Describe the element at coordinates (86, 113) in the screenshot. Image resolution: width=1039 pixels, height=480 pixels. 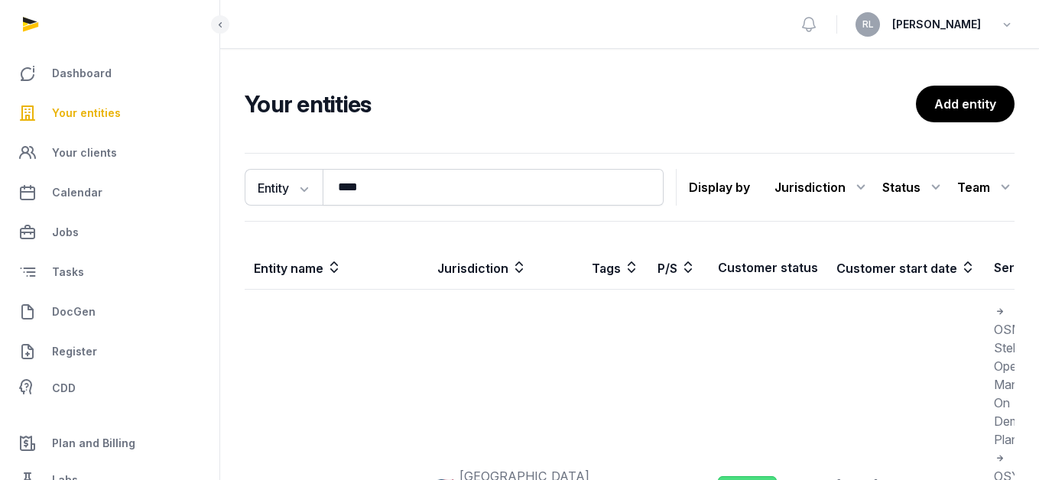
I see `span: Your entities` at that location.